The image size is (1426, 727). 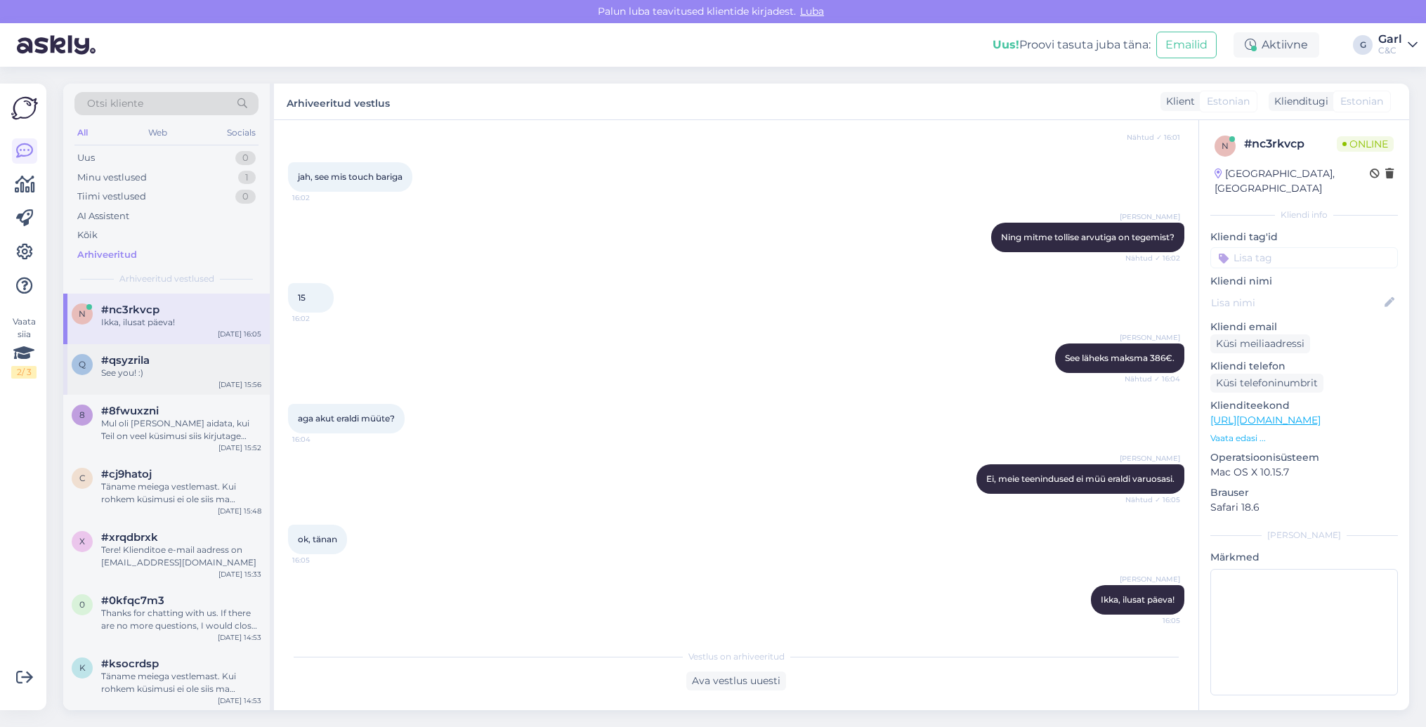 What do you see at coordinates (1304, 237) in the screenshot?
I see `p: Kliendi tag'id` at bounding box center [1304, 237].